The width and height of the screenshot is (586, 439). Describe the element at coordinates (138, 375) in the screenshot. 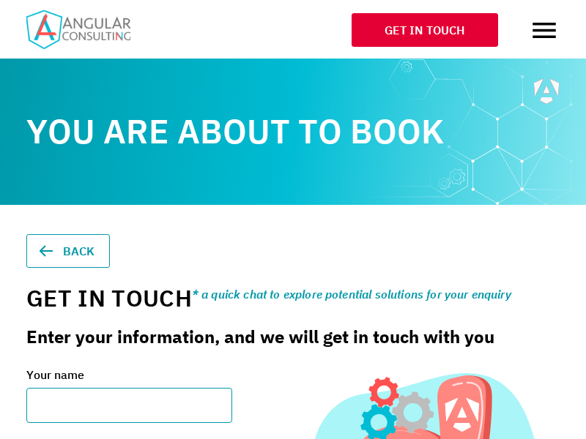

I see `label: Your name` at that location.